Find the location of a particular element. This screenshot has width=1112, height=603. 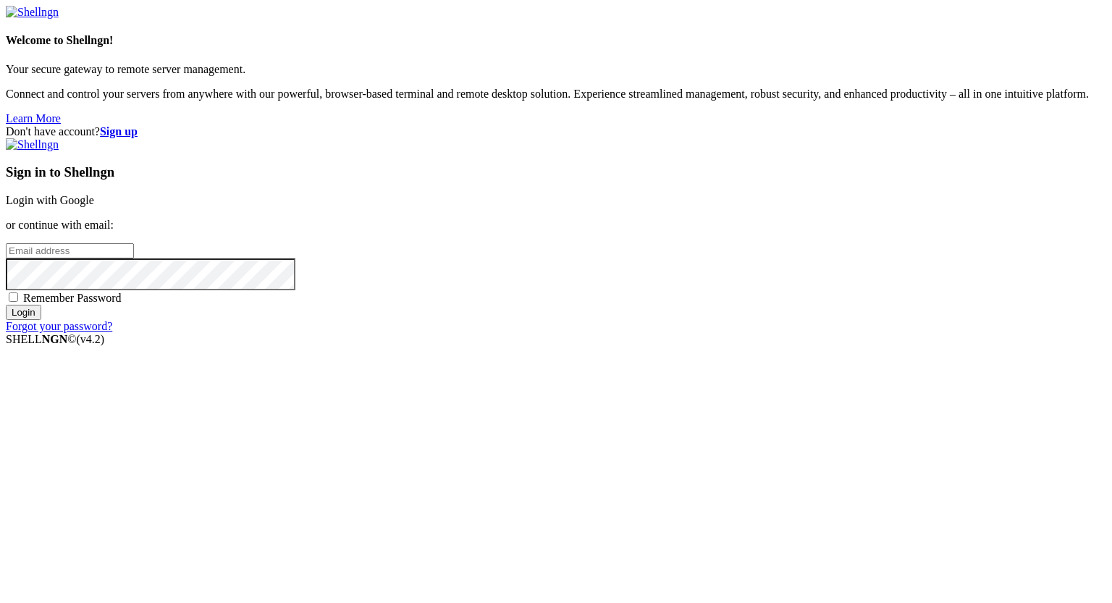

a: Sign up is located at coordinates (119, 131).